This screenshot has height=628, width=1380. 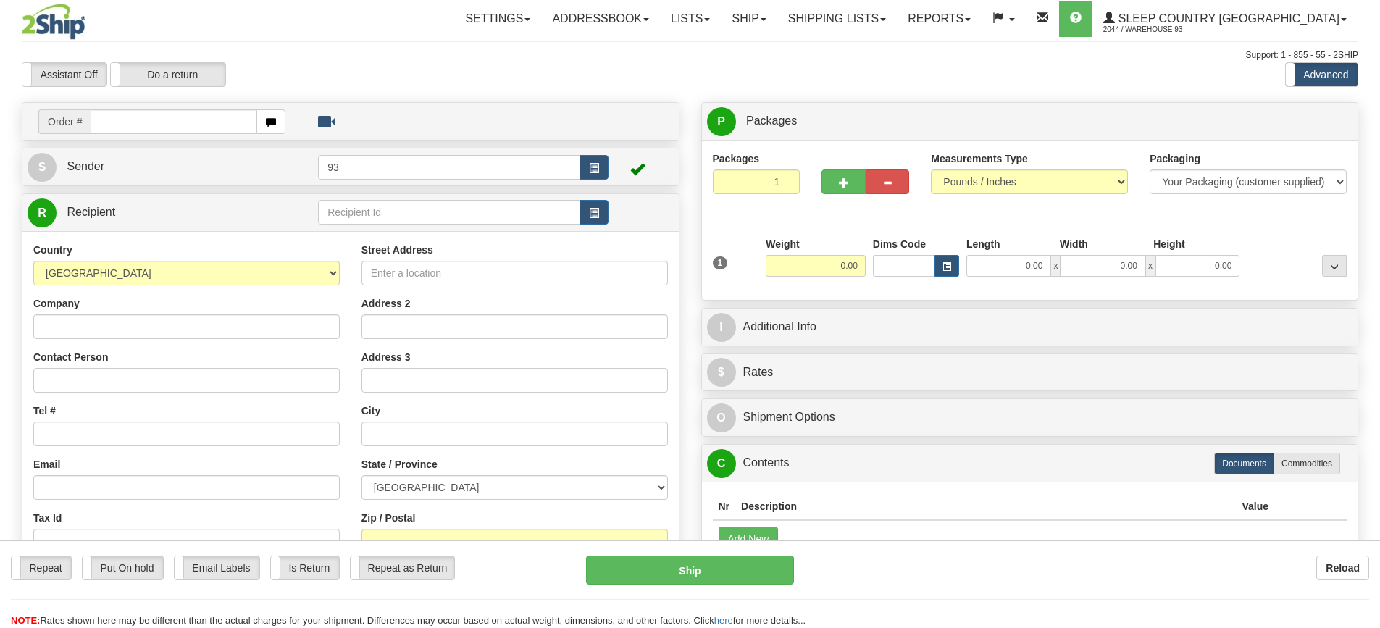 I want to click on button: Add New, so click(x=748, y=539).